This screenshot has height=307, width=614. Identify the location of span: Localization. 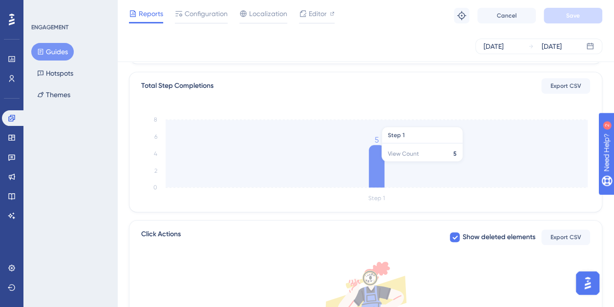
(268, 14).